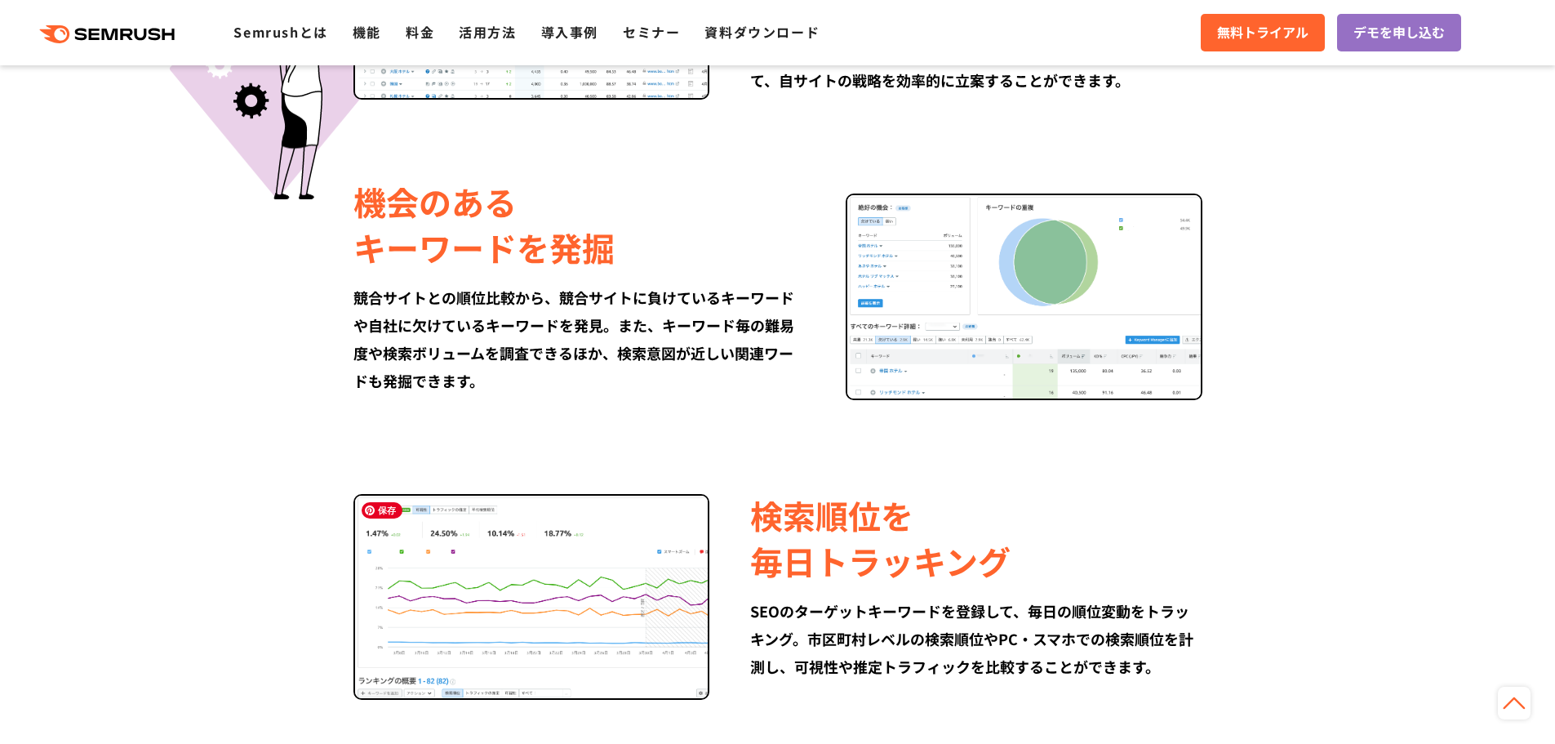 The image size is (1555, 744). I want to click on span: 保存, so click(382, 510).